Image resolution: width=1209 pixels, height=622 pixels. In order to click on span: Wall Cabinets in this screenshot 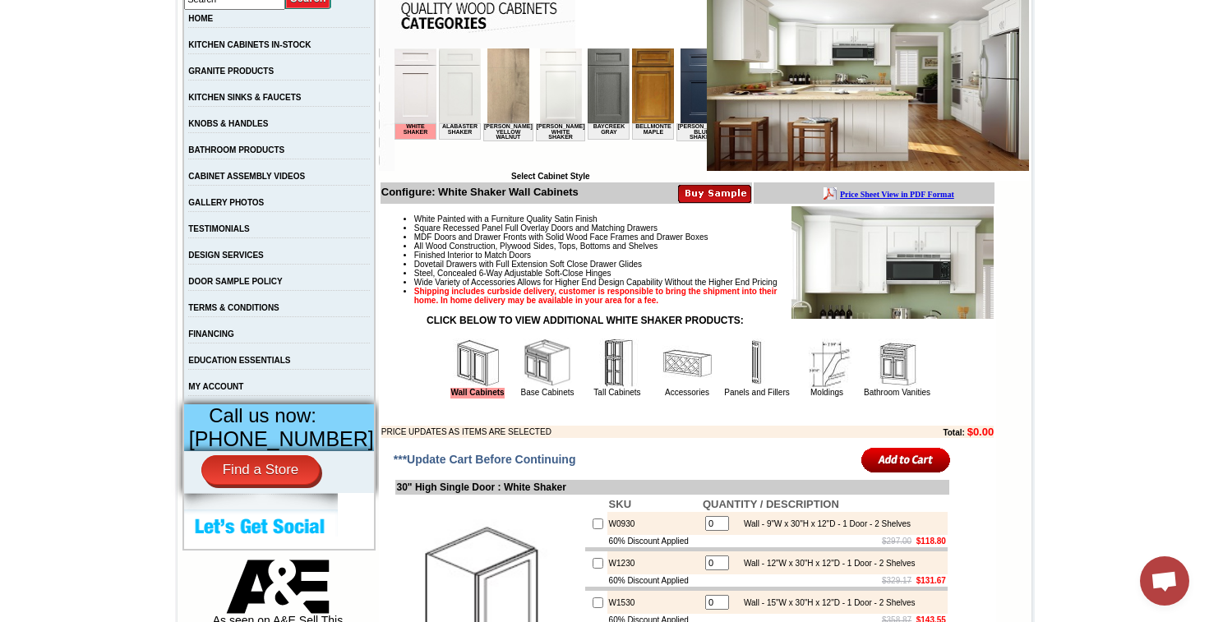, I will do `click(477, 393)`.